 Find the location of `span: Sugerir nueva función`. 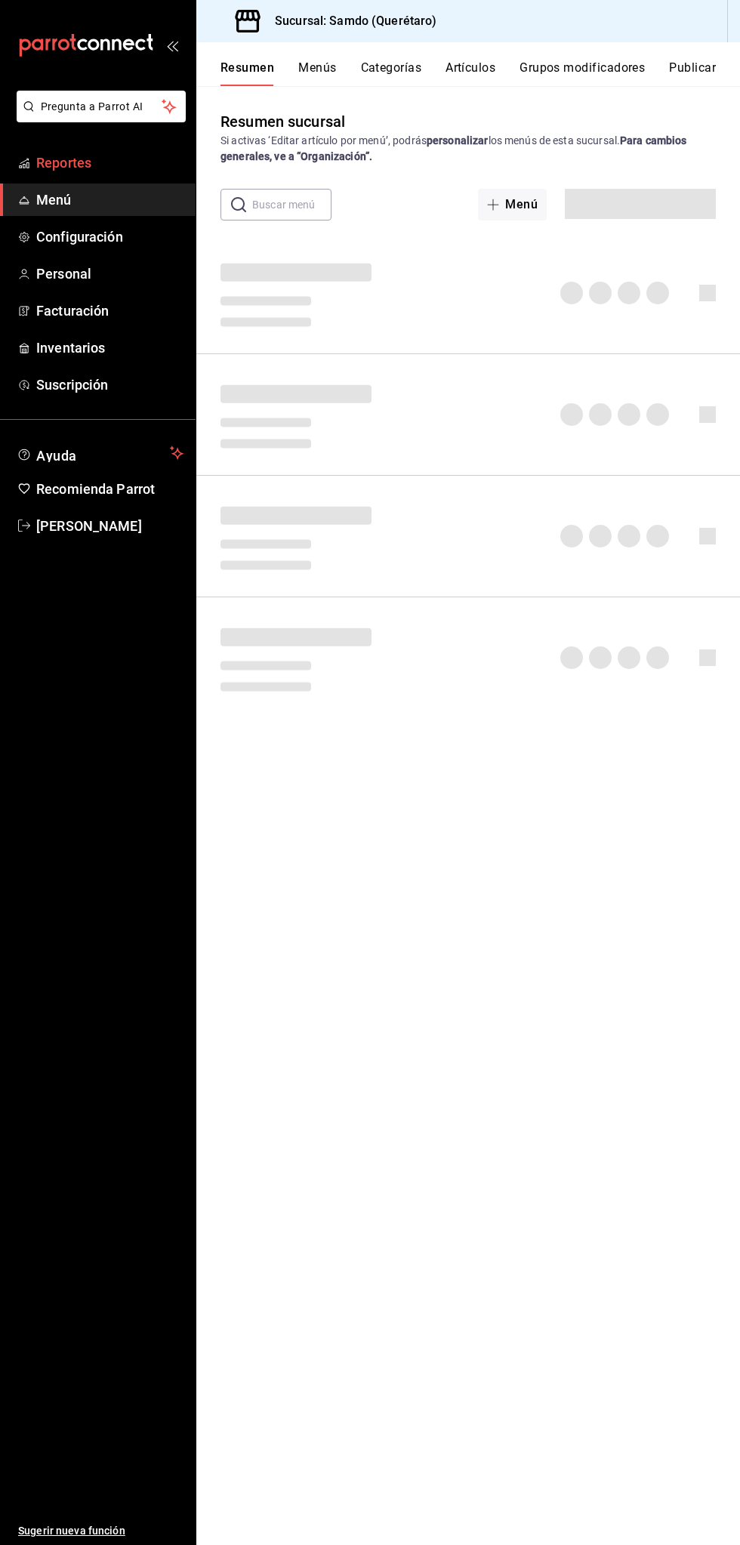

span: Sugerir nueva función is located at coordinates (100, 1531).